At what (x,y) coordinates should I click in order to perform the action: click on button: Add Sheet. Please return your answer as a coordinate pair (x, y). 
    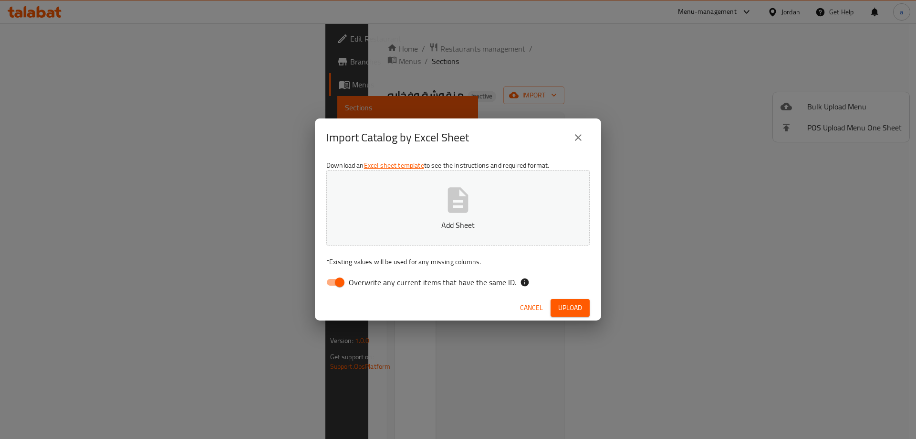
    Looking at the image, I should click on (458, 208).